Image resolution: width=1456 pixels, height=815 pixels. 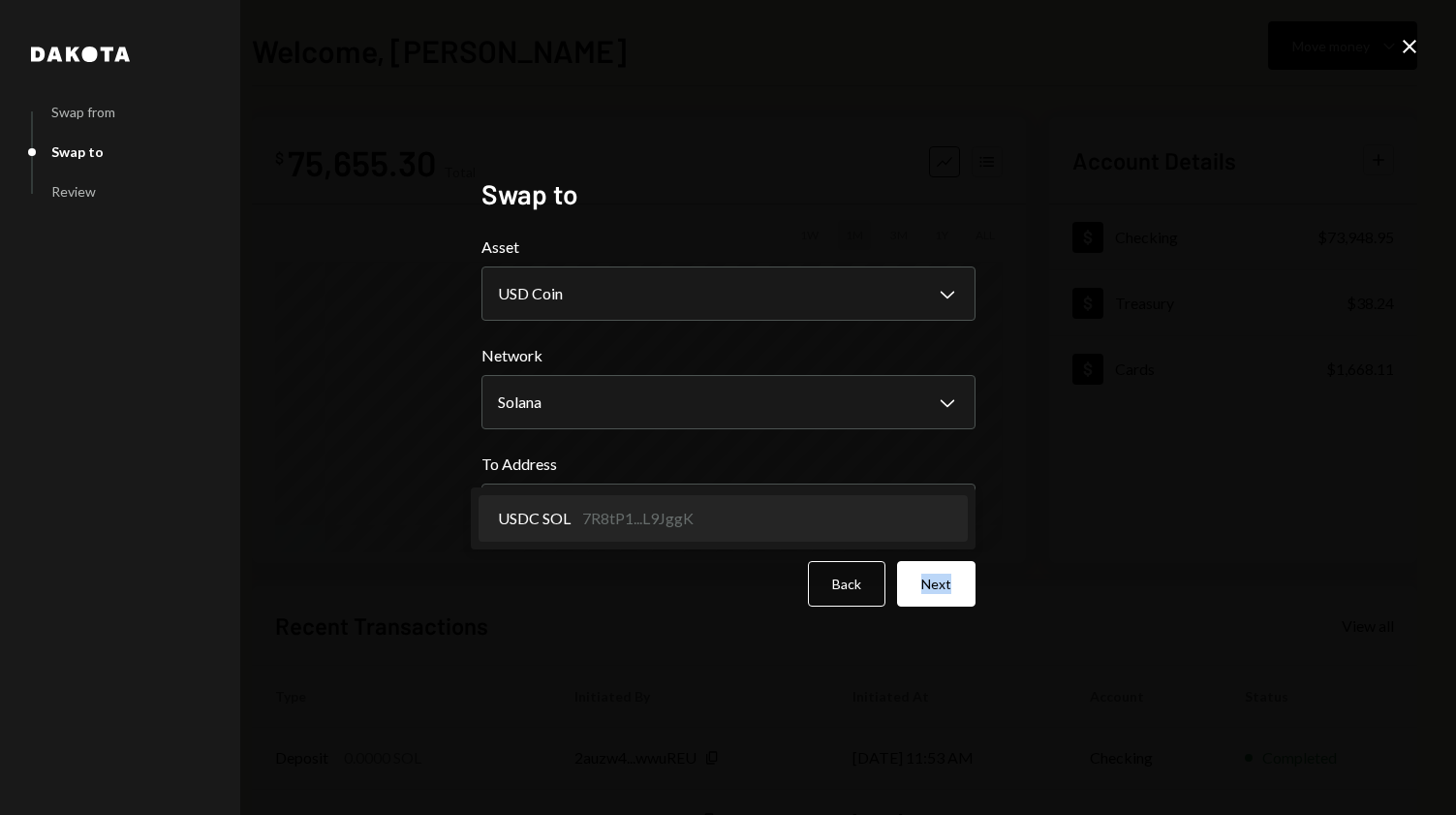 What do you see at coordinates (728, 464) in the screenshot?
I see `label: To Address` at bounding box center [728, 464].